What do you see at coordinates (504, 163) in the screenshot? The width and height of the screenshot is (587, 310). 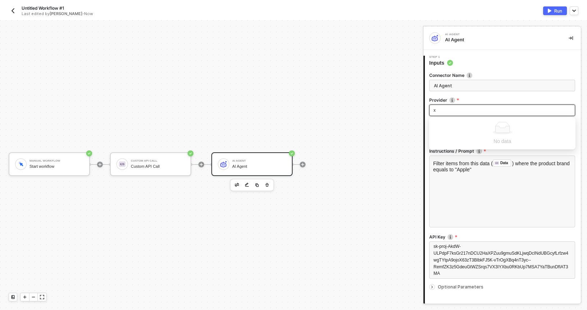 I see `div: Data` at bounding box center [504, 163].